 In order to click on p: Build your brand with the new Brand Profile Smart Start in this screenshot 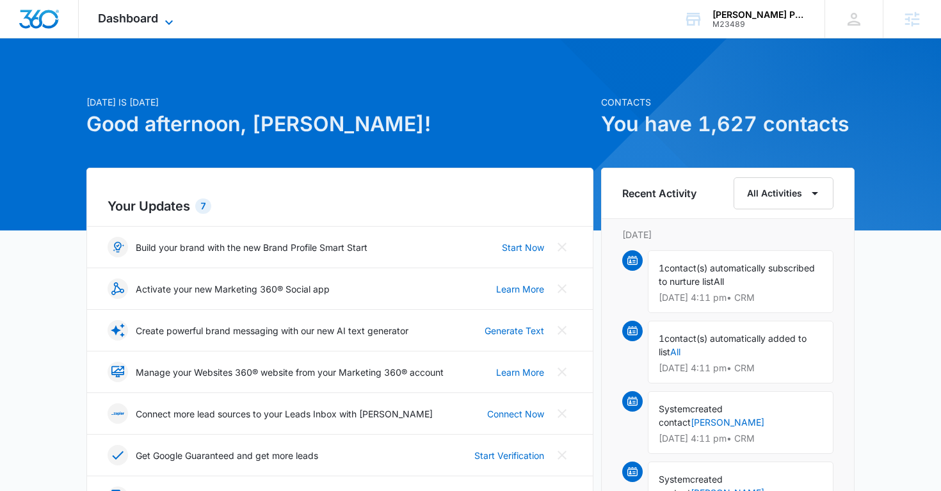, I will do `click(252, 247)`.